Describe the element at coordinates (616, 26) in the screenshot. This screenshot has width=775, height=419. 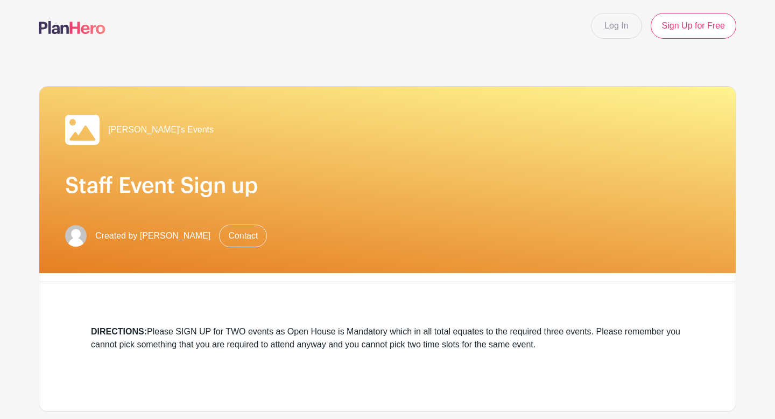
I see `a: Log In` at that location.